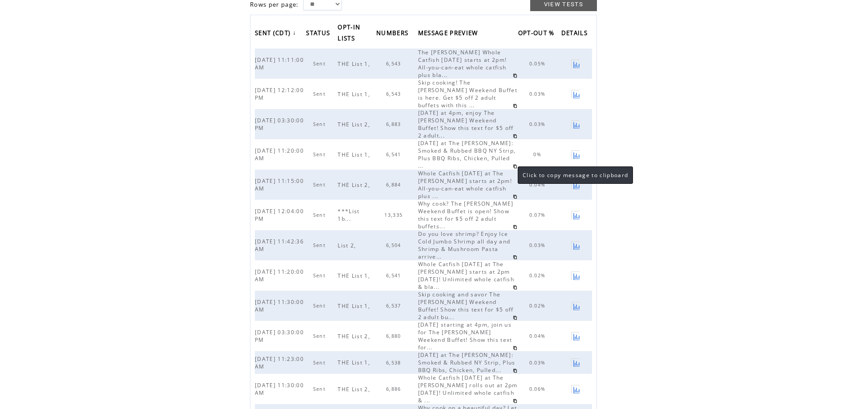 This screenshot has height=409, width=854. I want to click on a: STATUS, so click(320, 33).